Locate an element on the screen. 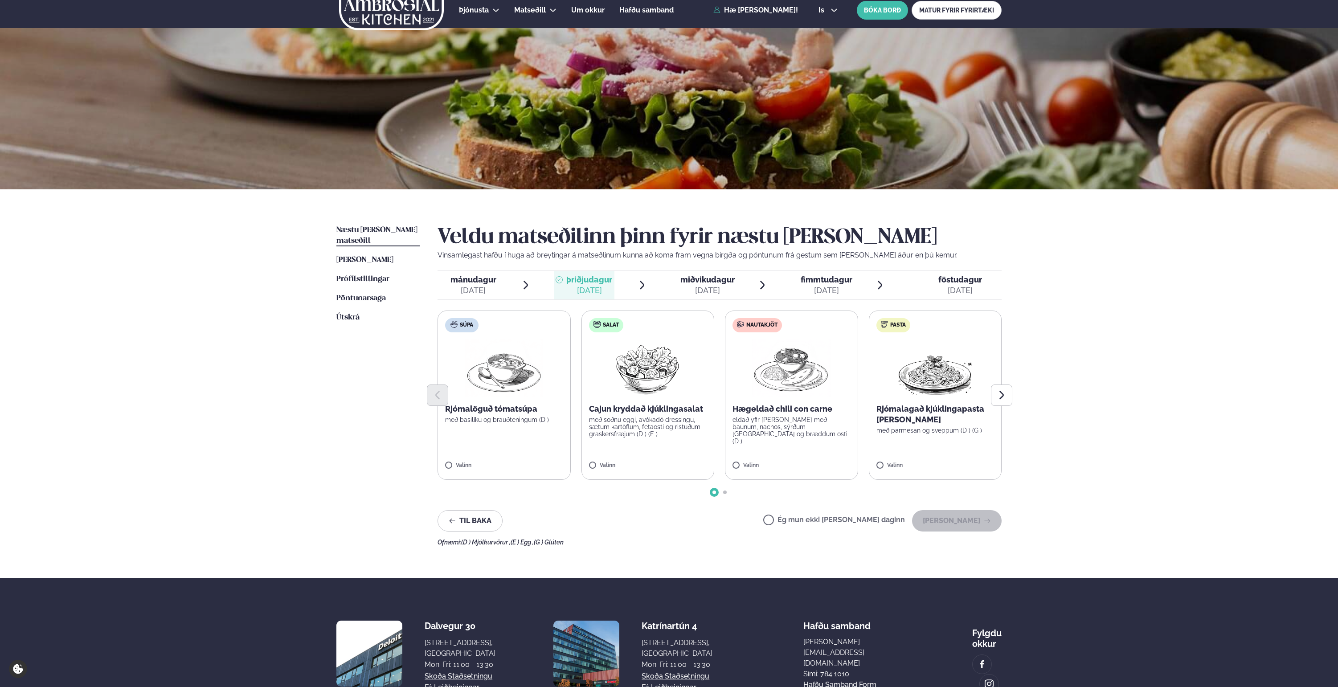 The image size is (1338, 687). span: (E ) Egg , is located at coordinates (522, 542).